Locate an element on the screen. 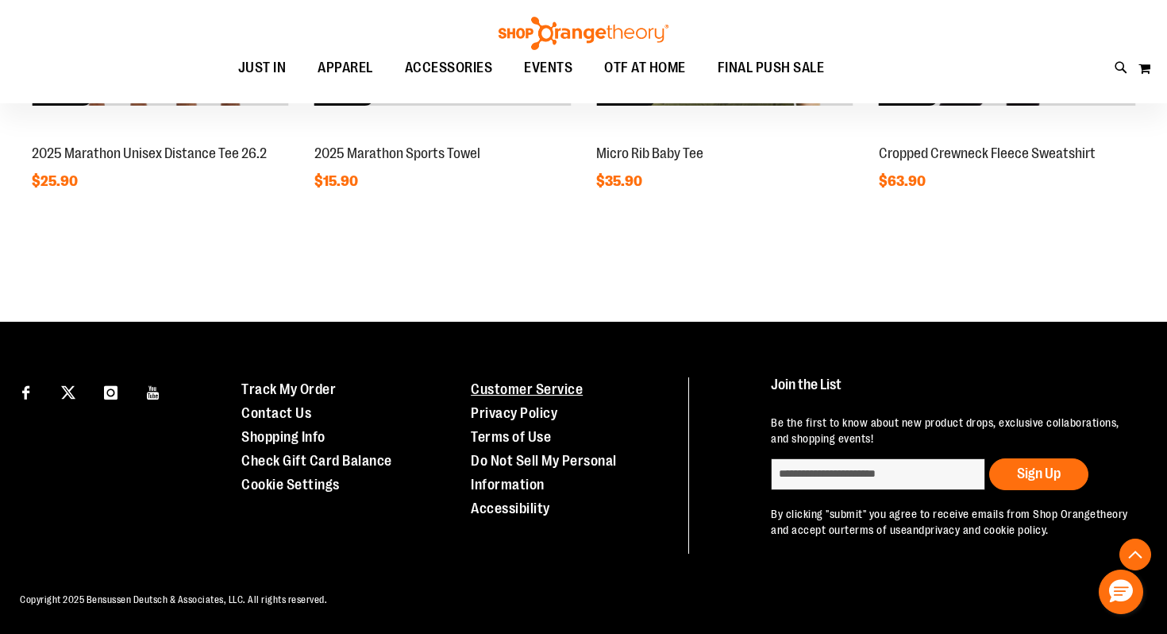 The height and width of the screenshot is (634, 1167). span: ACCESSORIES is located at coordinates (449, 67).